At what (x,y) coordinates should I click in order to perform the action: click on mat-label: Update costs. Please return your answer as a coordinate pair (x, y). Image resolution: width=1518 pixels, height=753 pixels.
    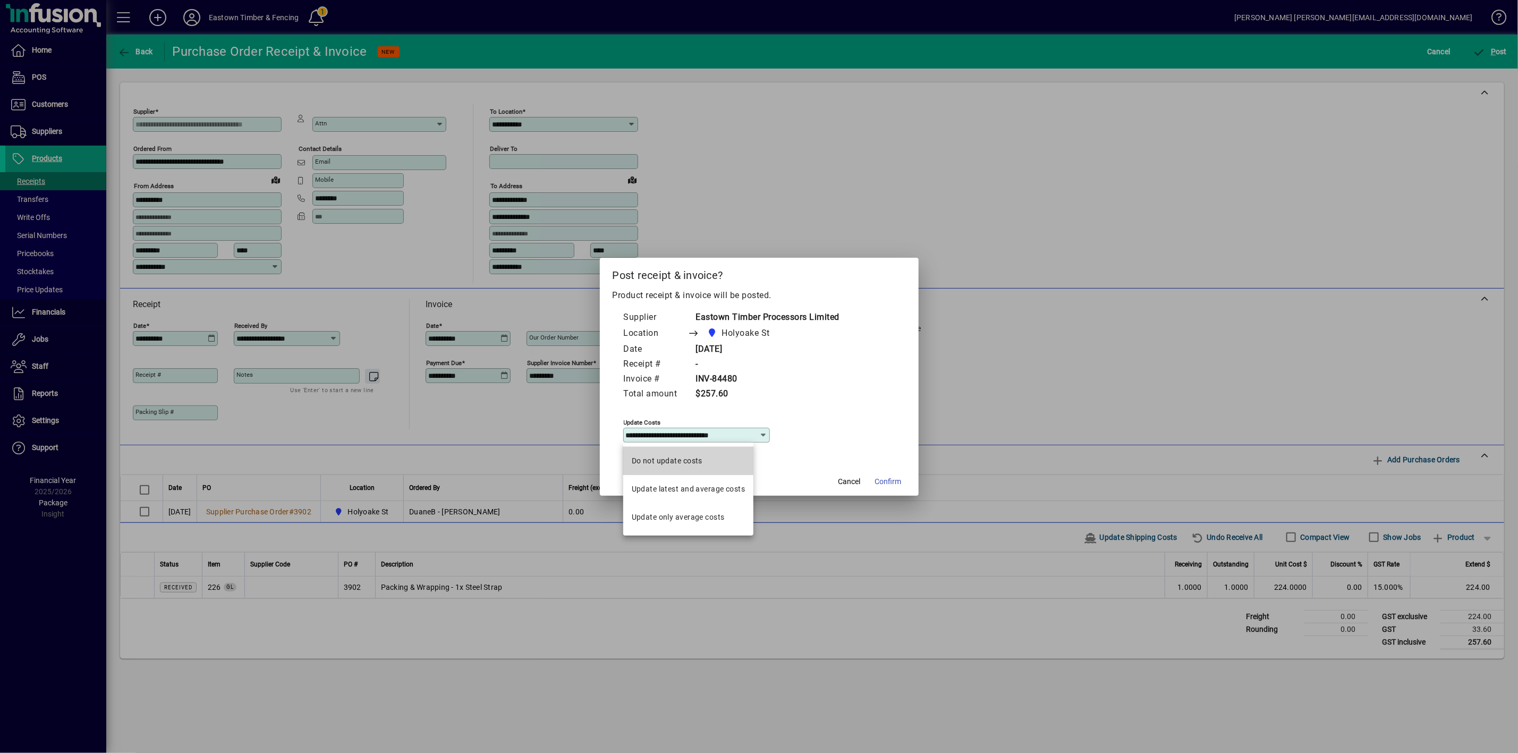
    Looking at the image, I should click on (642, 422).